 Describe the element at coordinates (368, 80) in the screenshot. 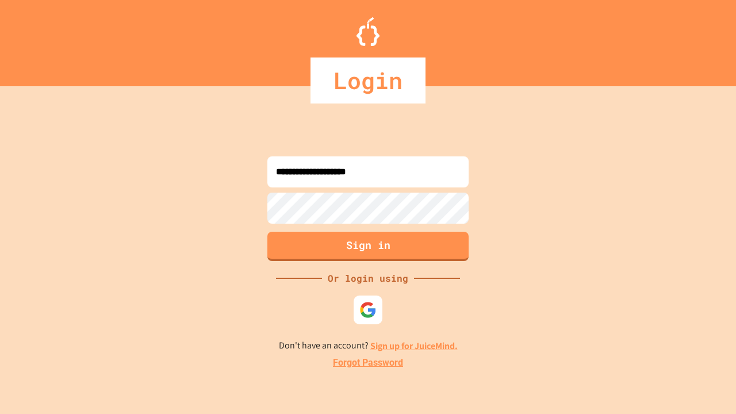

I see `div: Login` at that location.